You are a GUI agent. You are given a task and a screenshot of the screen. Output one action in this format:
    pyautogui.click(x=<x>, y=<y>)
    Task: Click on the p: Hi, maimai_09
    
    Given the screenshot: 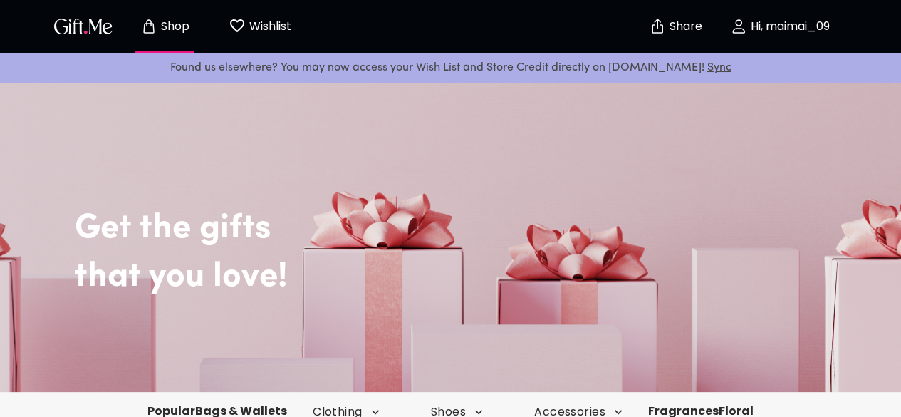 What is the action you would take?
    pyautogui.click(x=788, y=26)
    